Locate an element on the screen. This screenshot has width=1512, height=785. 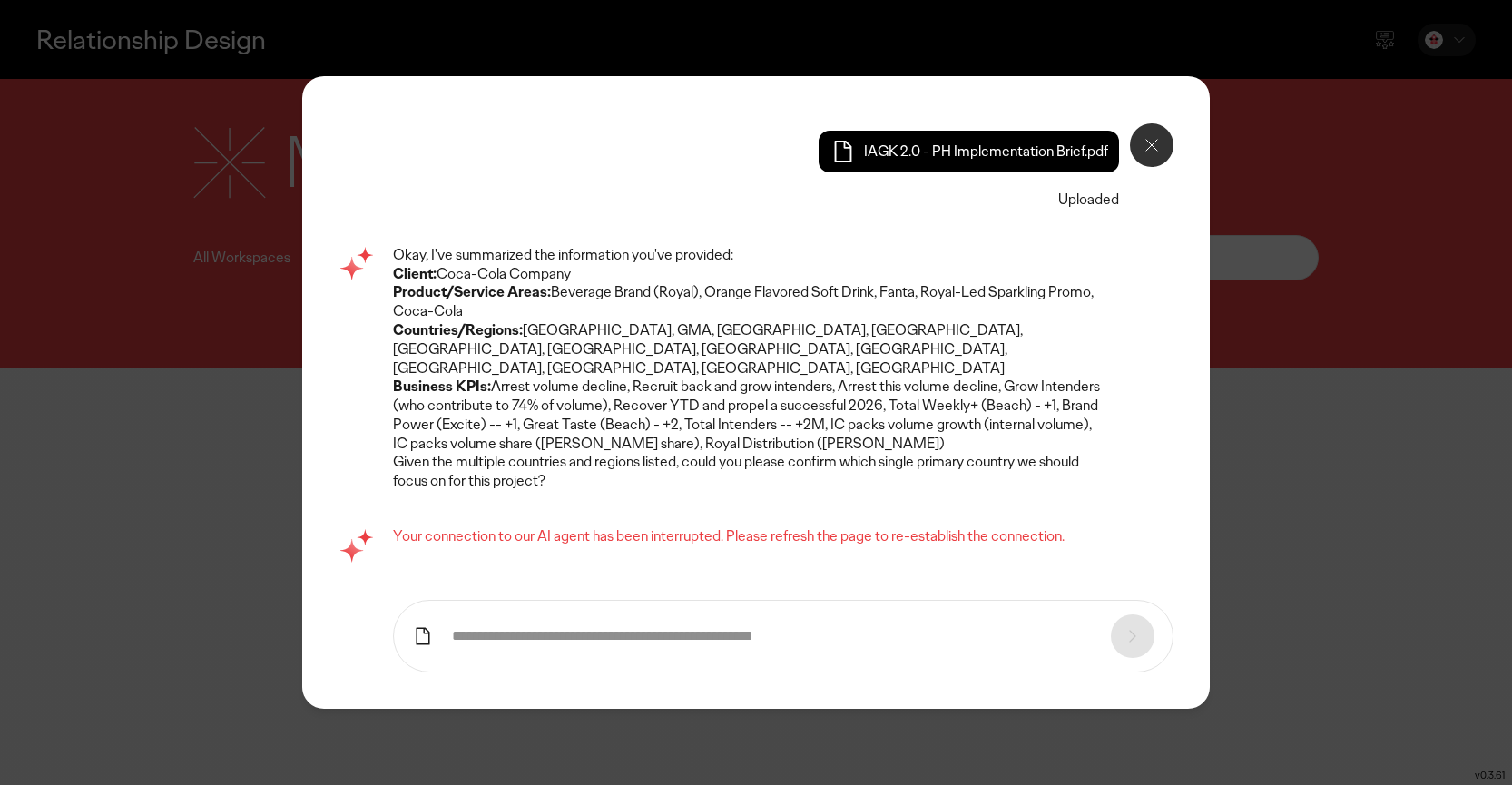
strong: Product/Service Areas: is located at coordinates (472, 291).